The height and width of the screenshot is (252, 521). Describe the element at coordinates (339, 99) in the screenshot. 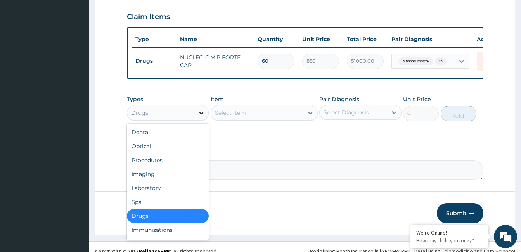

I see `label: Pair Diagnosis` at that location.